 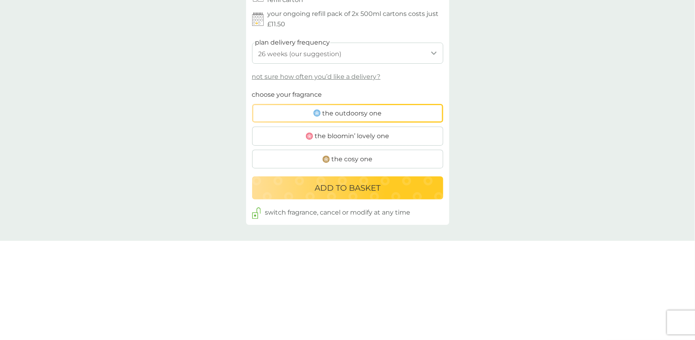 What do you see at coordinates (287, 95) in the screenshot?
I see `p: choose your fragrance` at bounding box center [287, 95].